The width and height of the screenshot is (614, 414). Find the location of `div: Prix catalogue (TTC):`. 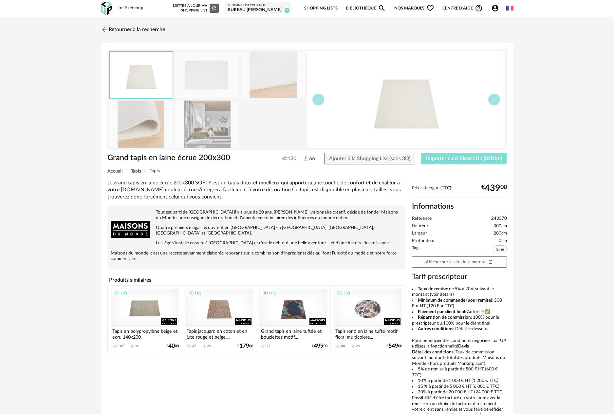

div: Prix catalogue (TTC): is located at coordinates (460, 191).